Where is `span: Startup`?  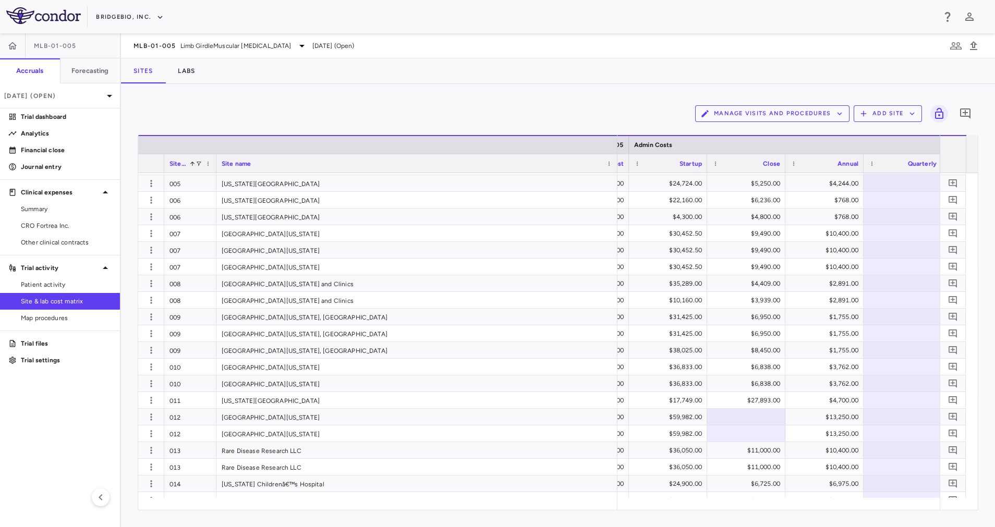 span: Startup is located at coordinates (690, 164).